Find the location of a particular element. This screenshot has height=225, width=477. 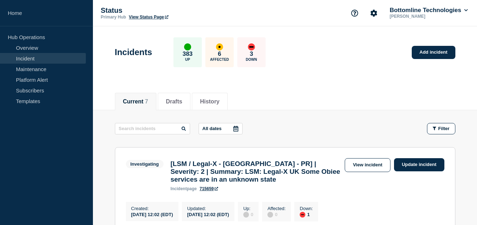

p: page is located at coordinates (184, 188).